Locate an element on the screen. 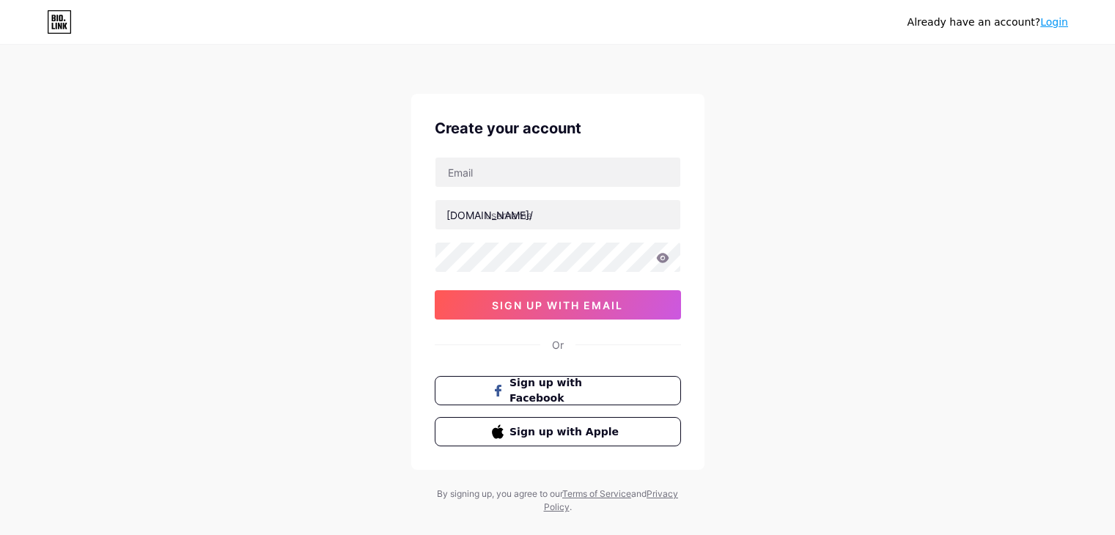  a: Sign up with Facebook is located at coordinates (558, 391).